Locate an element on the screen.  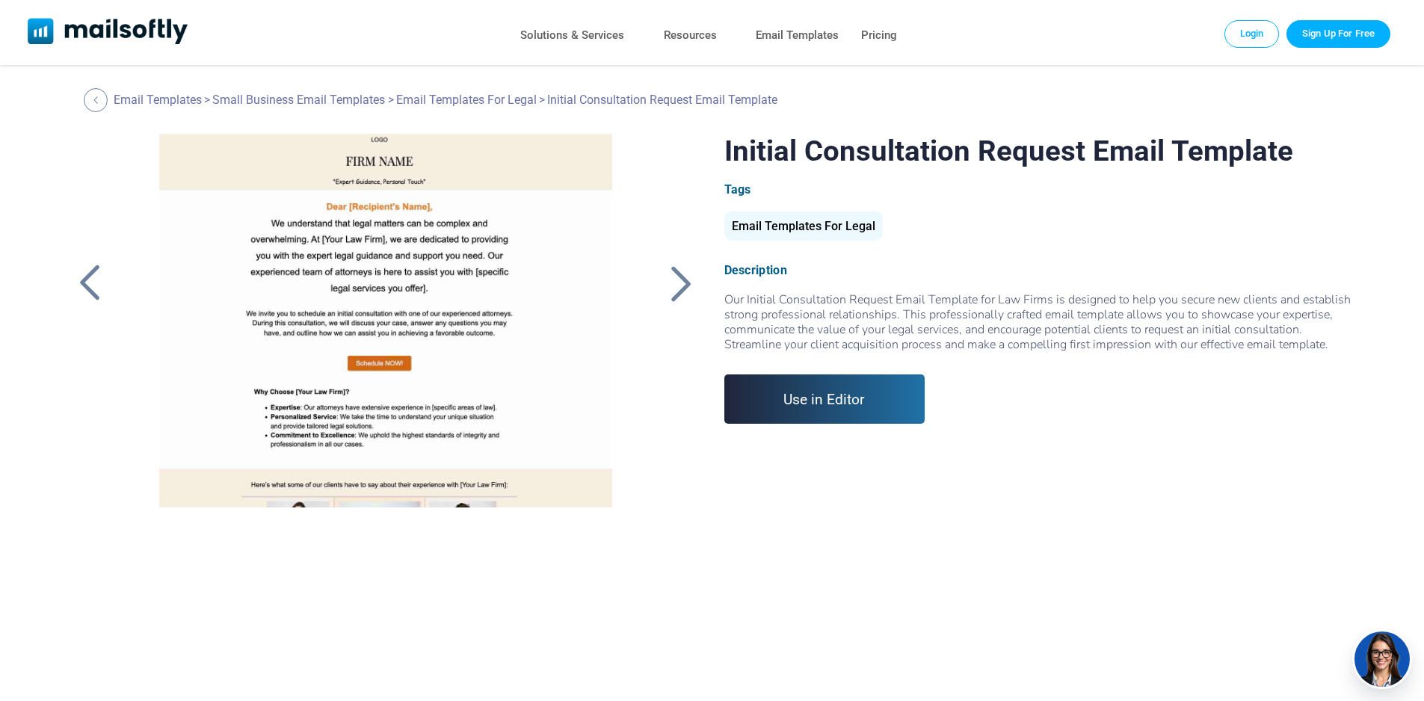
a: Initial Consultation Request Email Template is located at coordinates (385, 321).